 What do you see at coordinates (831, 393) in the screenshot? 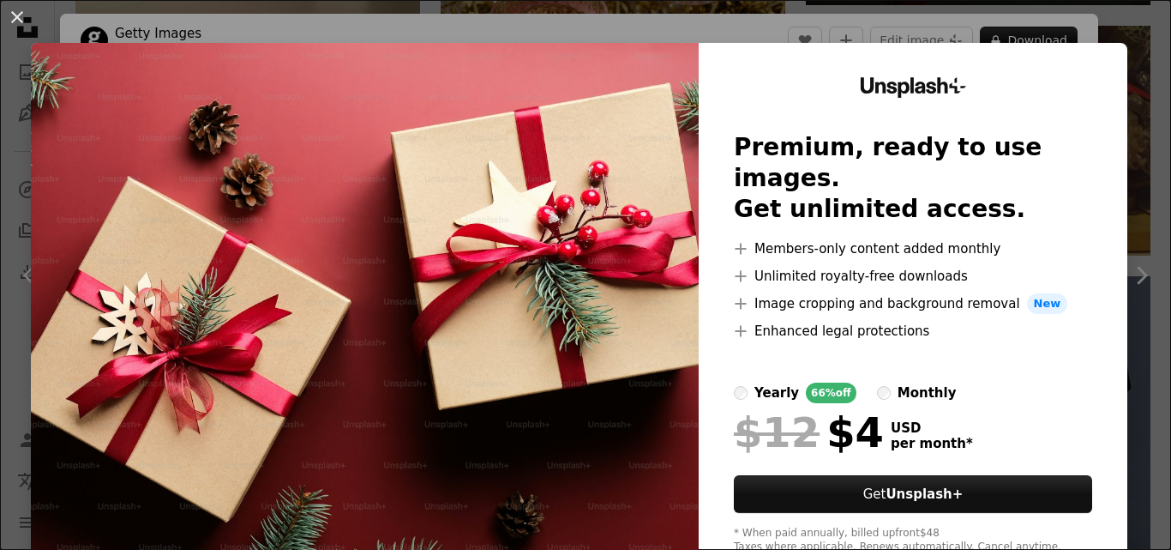
I see `div: 66% off` at bounding box center [831, 393].